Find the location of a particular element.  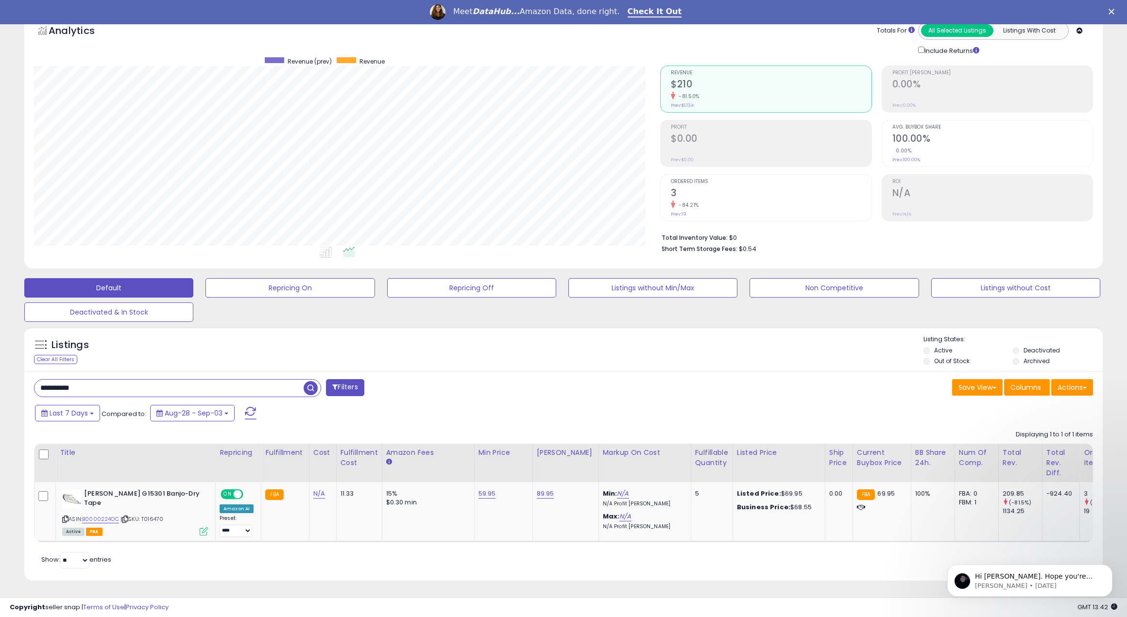

span: | SKU: T016470 is located at coordinates (142, 519).